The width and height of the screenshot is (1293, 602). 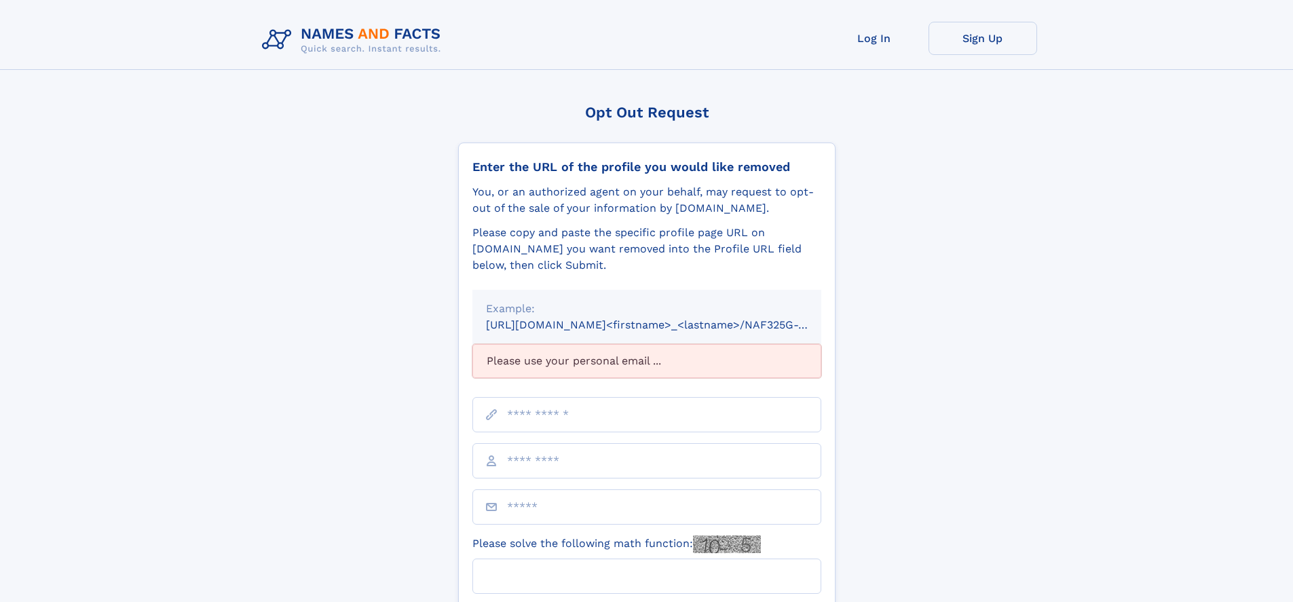 I want to click on img: Logo Names and Facts, so click(x=354, y=40).